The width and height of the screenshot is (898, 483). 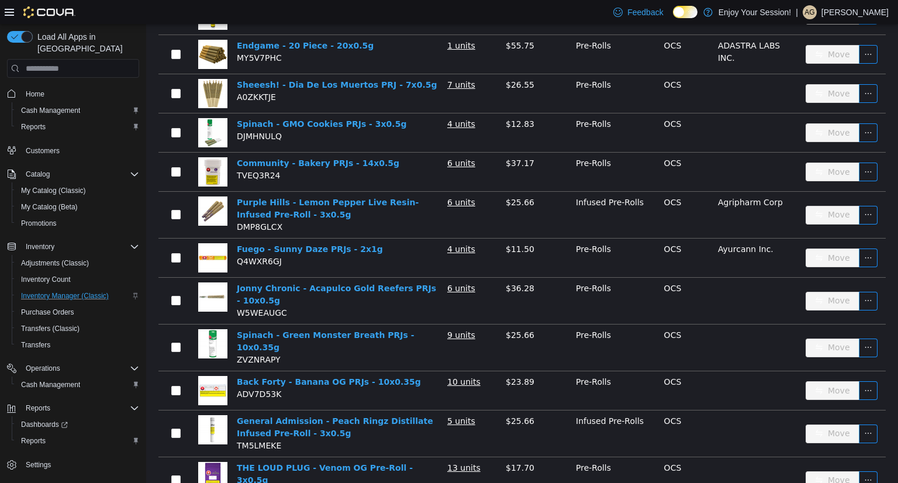 I want to click on img: Sheeesh! - Dia De Los Muertos PRJ - 7x0.5g hero shot, so click(x=67, y=70).